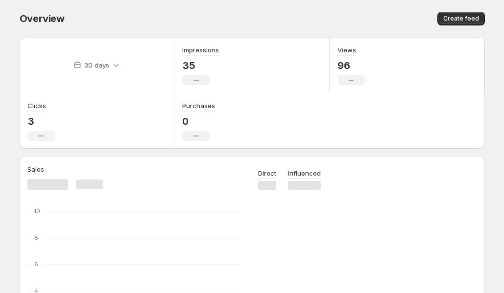 This screenshot has width=504, height=293. I want to click on h3: Views, so click(346, 50).